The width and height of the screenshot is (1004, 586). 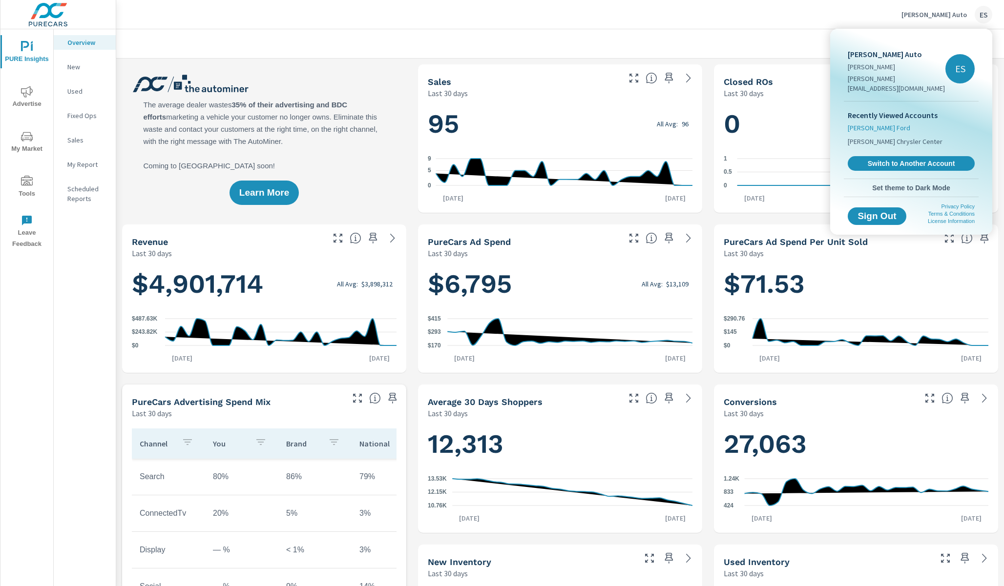 I want to click on span: Set theme to Dark Mode, so click(x=911, y=188).